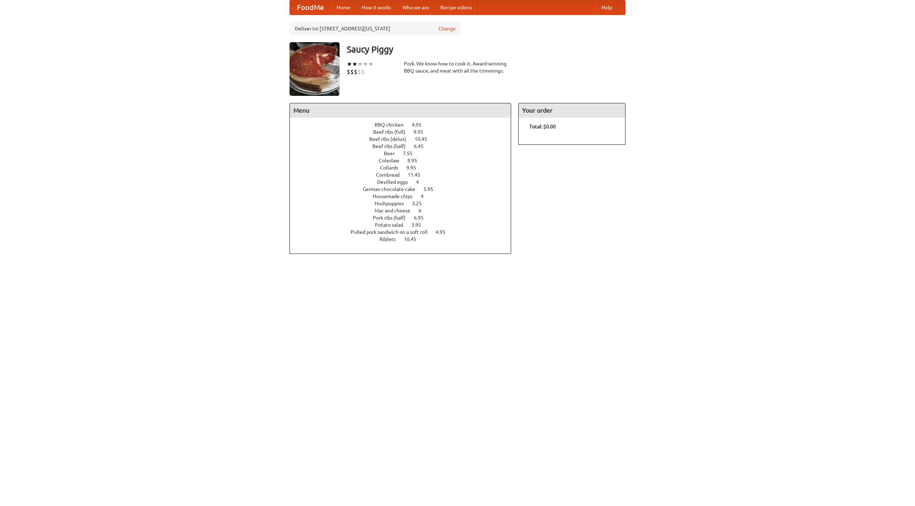  Describe the element at coordinates (447, 29) in the screenshot. I see `a: Change` at that location.